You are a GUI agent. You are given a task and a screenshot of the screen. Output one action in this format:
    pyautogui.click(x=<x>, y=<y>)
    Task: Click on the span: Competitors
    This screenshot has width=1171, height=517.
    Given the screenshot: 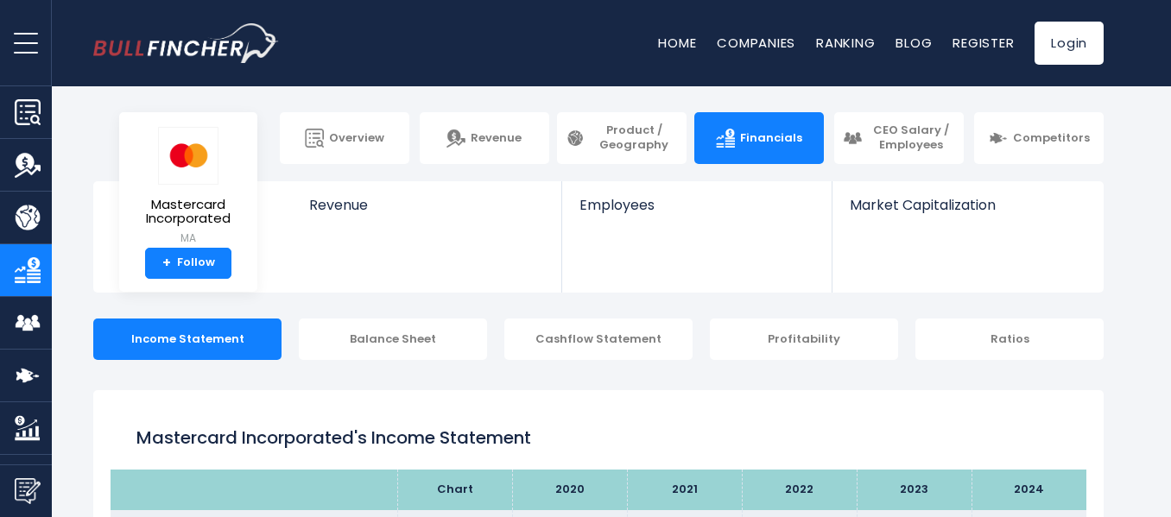 What is the action you would take?
    pyautogui.click(x=1051, y=138)
    